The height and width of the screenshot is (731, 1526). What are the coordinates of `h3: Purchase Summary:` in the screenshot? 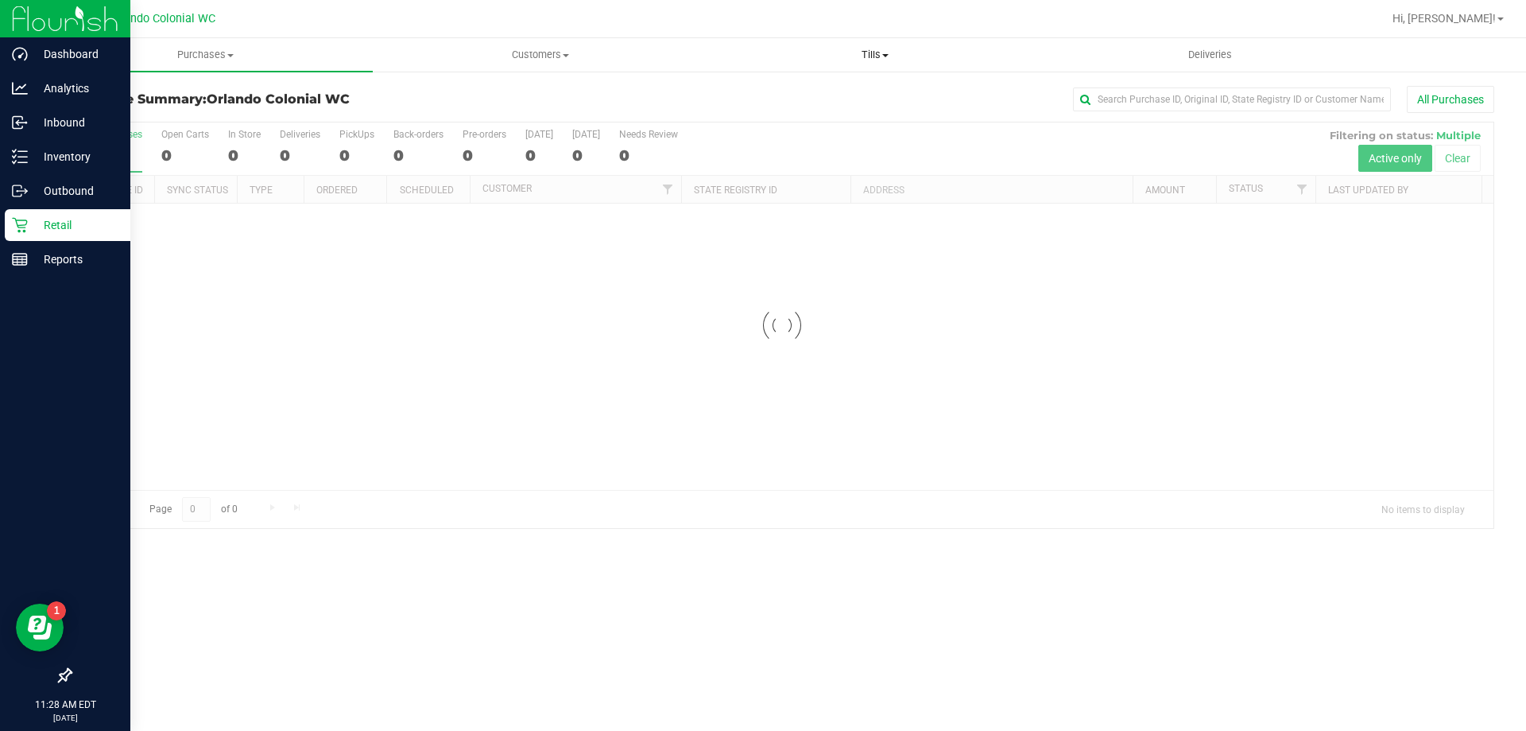 It's located at (307, 99).